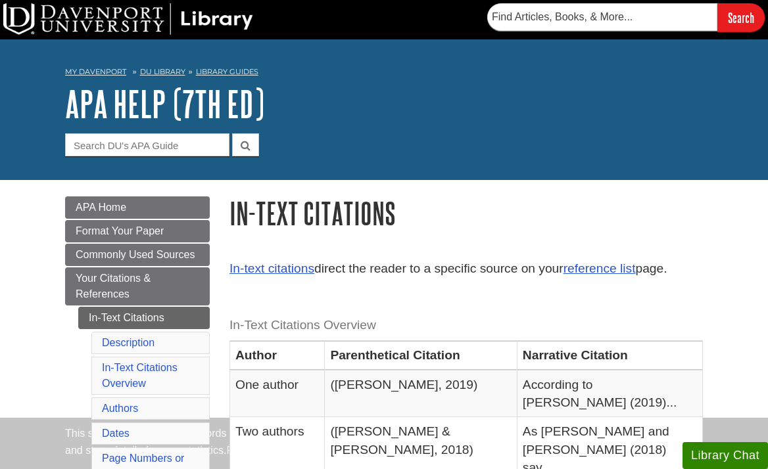 Image resolution: width=768 pixels, height=469 pixels. Describe the element at coordinates (626, 17) in the screenshot. I see `form: Searches DU Library's articles, books, and more` at that location.